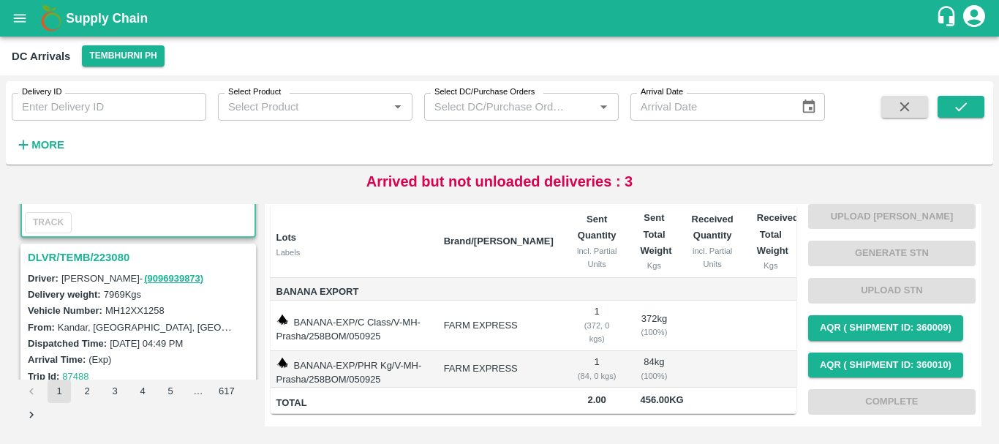 The height and width of the screenshot is (444, 999). I want to click on button: More, so click(40, 145).